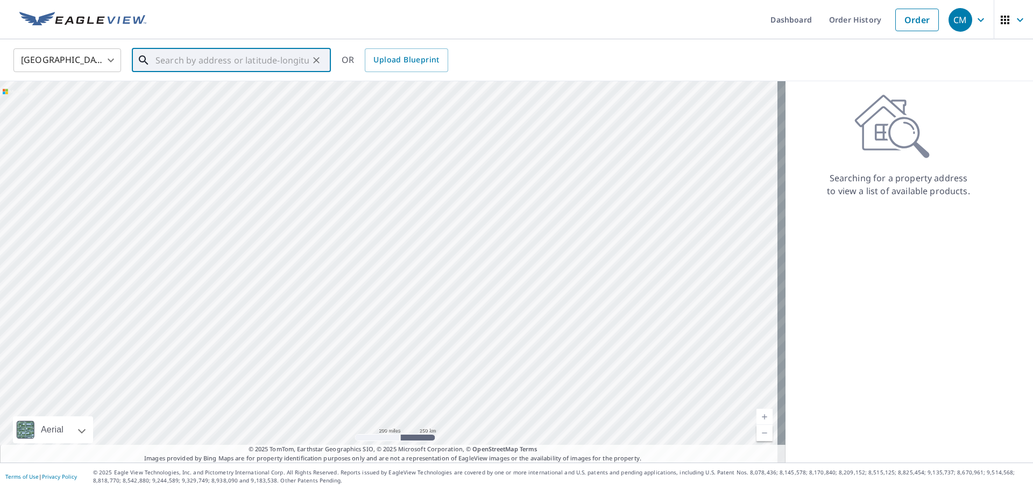 Image resolution: width=1033 pixels, height=490 pixels. Describe the element at coordinates (59, 477) in the screenshot. I see `a: Privacy Policy` at that location.